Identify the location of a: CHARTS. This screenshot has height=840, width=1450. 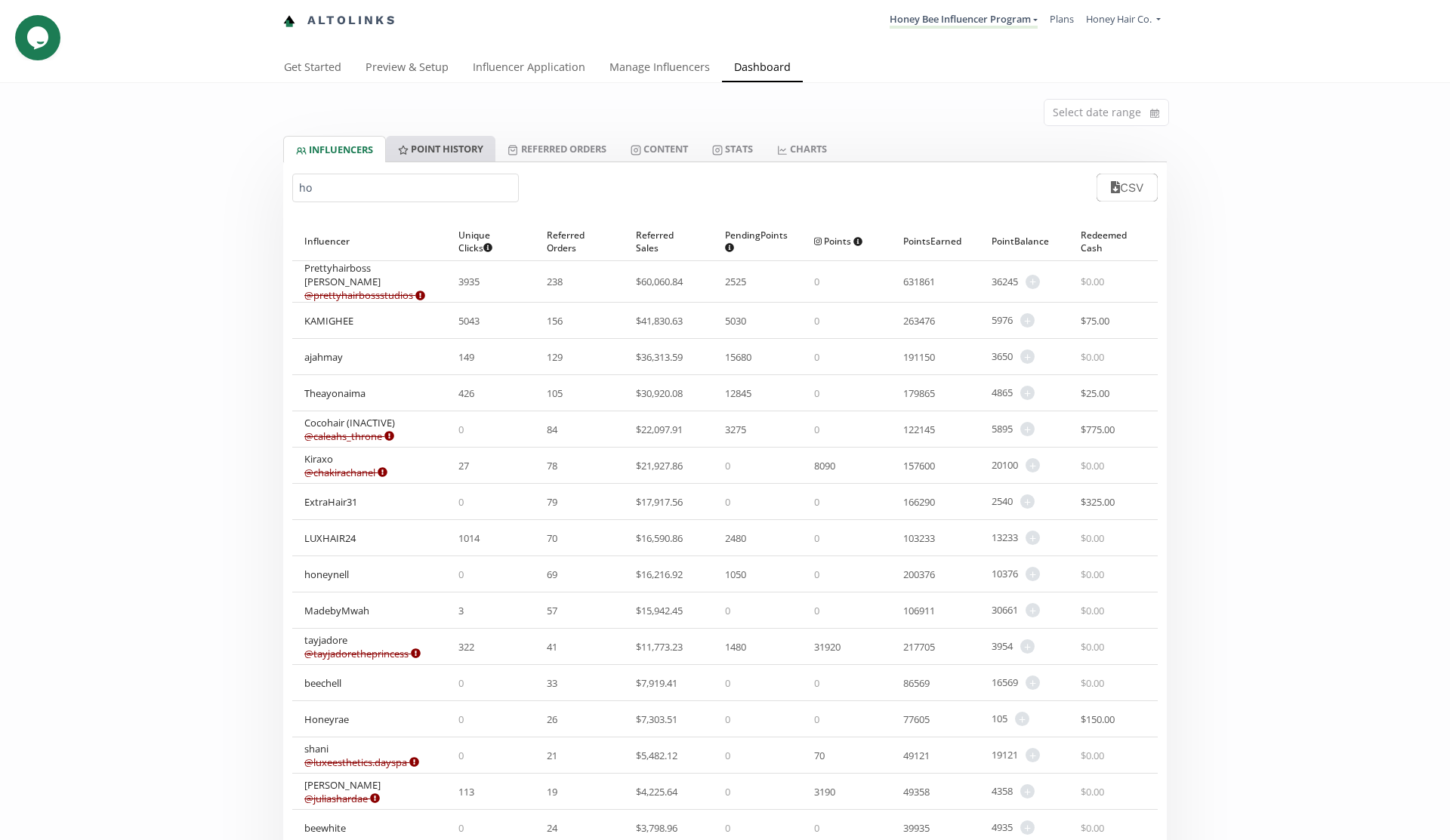
(802, 149).